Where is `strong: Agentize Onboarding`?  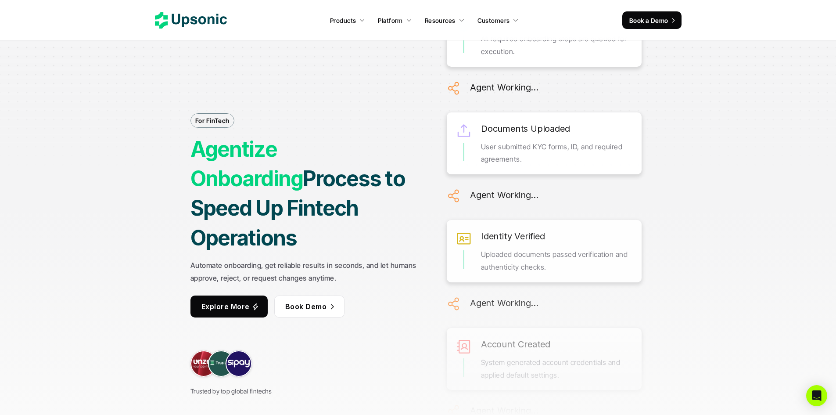
strong: Agentize Onboarding is located at coordinates (247, 164).